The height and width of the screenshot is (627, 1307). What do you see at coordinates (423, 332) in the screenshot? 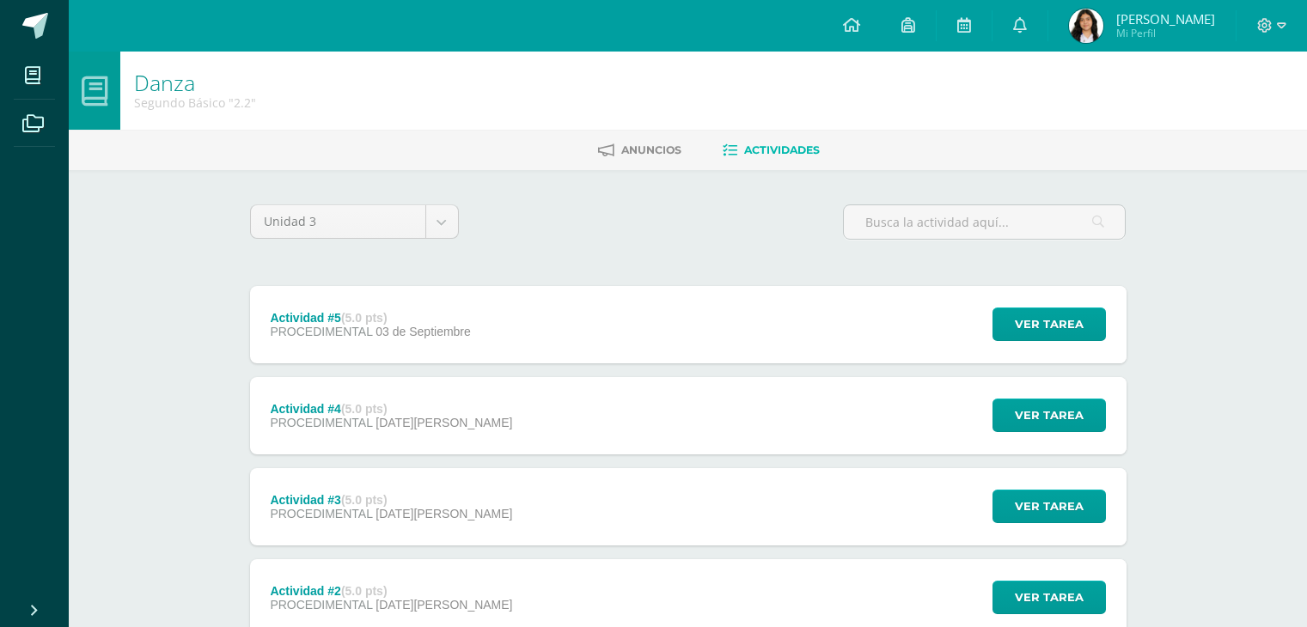
I see `span: 03 de Septiembre` at bounding box center [423, 332].